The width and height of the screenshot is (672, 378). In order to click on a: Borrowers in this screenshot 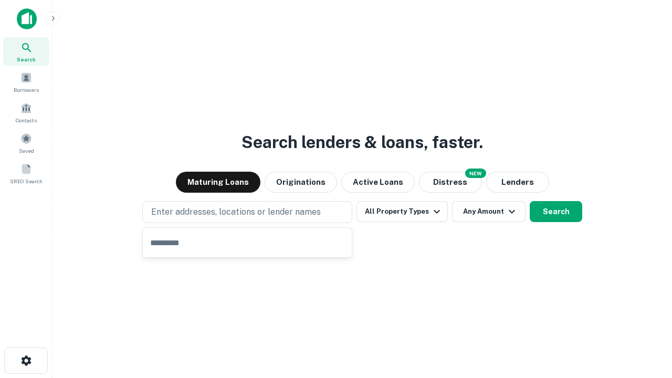, I will do `click(26, 82)`.